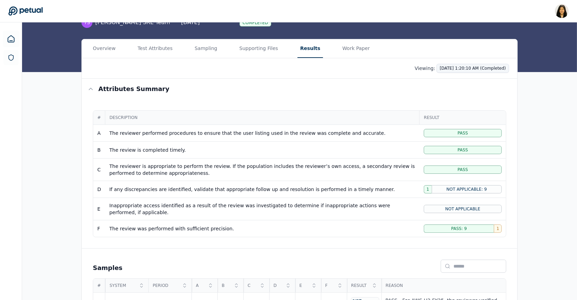 This screenshot has height=300, width=577. Describe the element at coordinates (300, 89) in the screenshot. I see `button: Attributes summary` at that location.